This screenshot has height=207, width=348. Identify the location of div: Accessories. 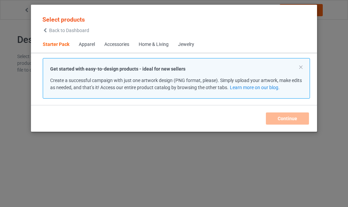
(117, 44).